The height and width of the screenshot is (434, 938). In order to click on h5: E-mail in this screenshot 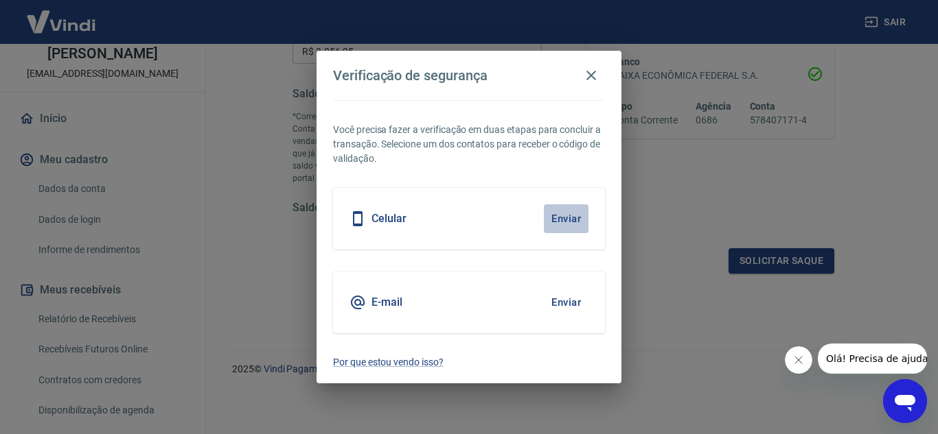, I will do `click(386, 303)`.